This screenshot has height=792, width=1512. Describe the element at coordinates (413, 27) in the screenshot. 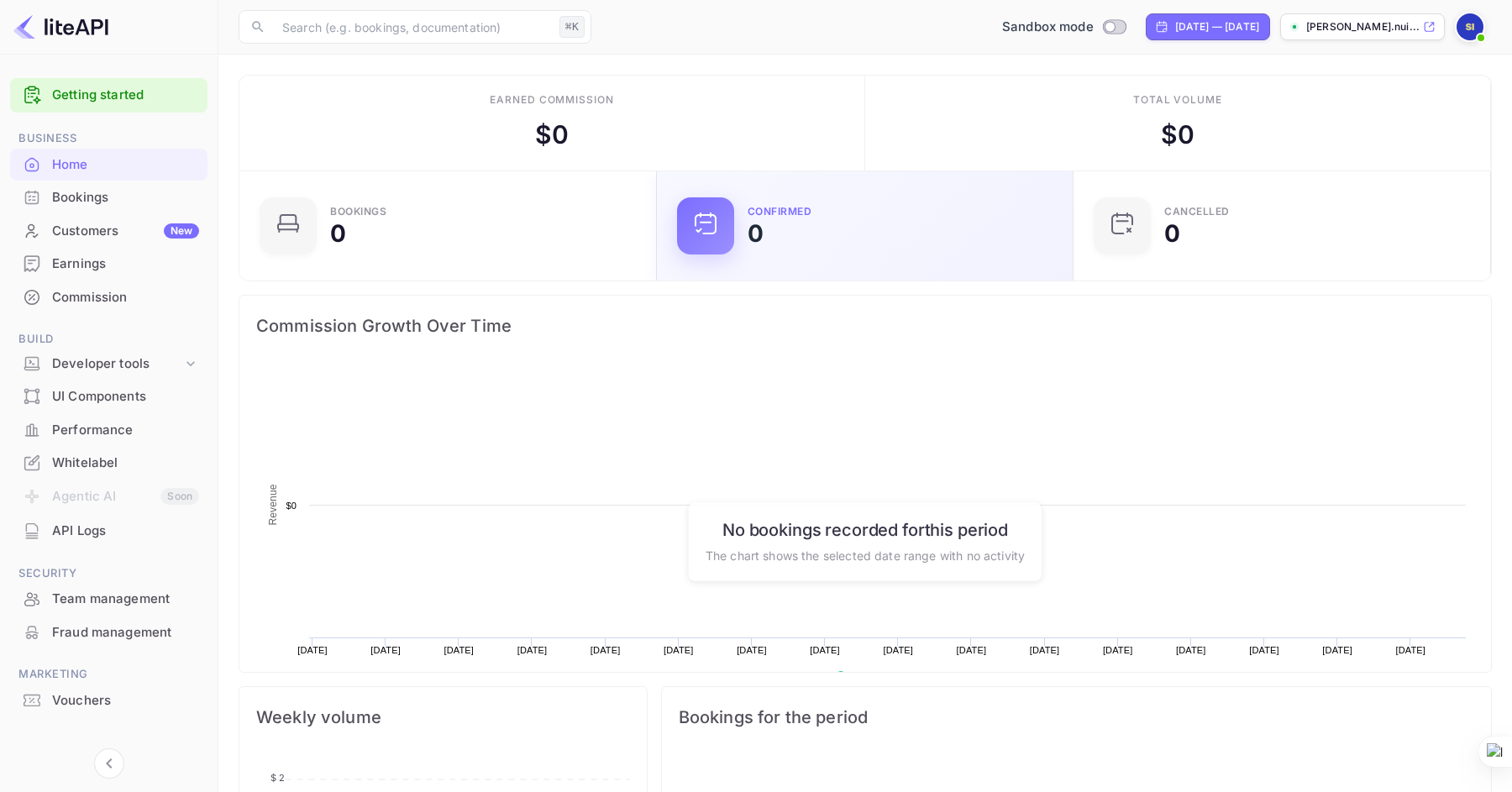

I see `input: Search (e.g. bookings, documentation)` at that location.